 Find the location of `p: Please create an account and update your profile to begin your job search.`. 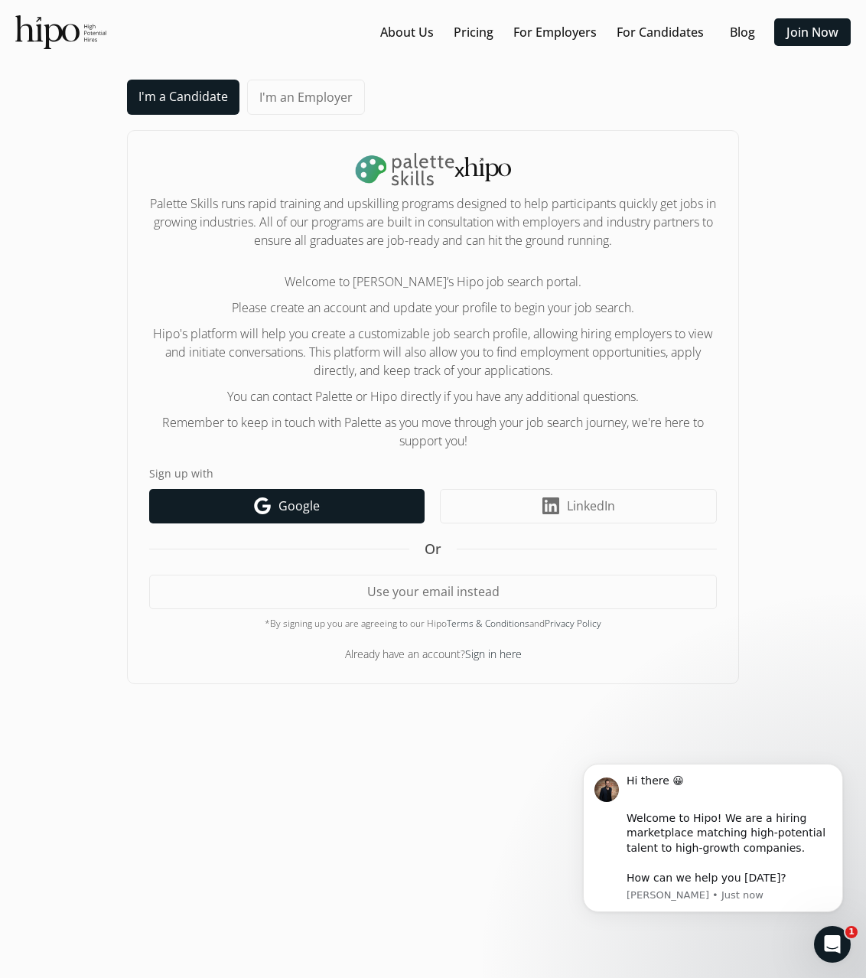

p: Please create an account and update your profile to begin your job search. is located at coordinates (433, 308).